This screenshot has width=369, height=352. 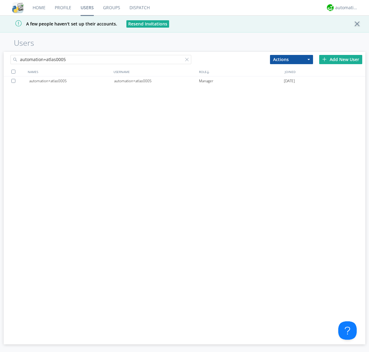 What do you see at coordinates (18, 8) in the screenshot?
I see `img: cddb5a64eb264b2086981ab96f4c1ba7` at bounding box center [18, 8].